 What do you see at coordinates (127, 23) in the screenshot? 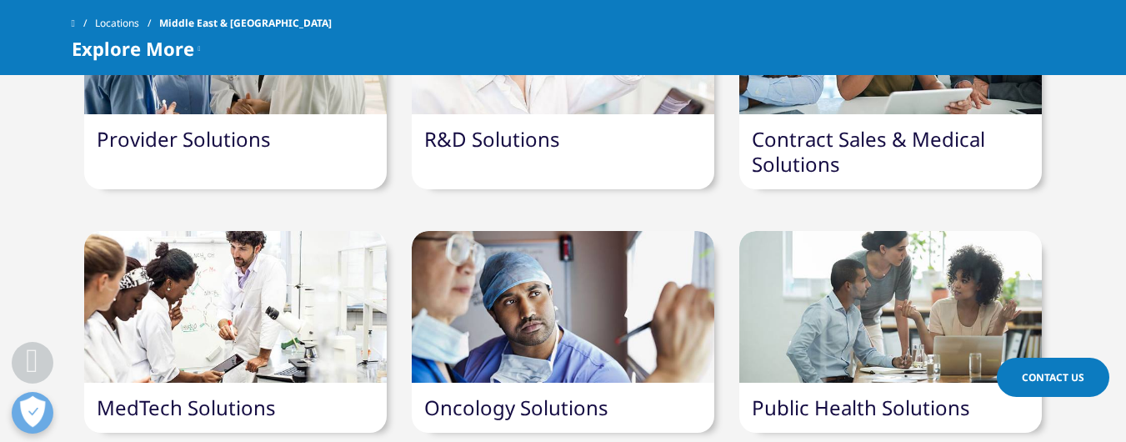
I see `a: Locations` at bounding box center [127, 23].